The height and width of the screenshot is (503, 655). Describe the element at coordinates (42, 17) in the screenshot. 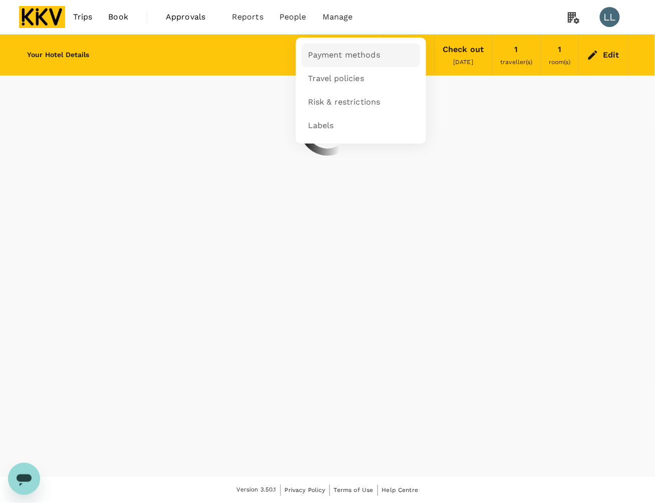

I see `img: KKV Supply Chain Sdn Bhd` at that location.